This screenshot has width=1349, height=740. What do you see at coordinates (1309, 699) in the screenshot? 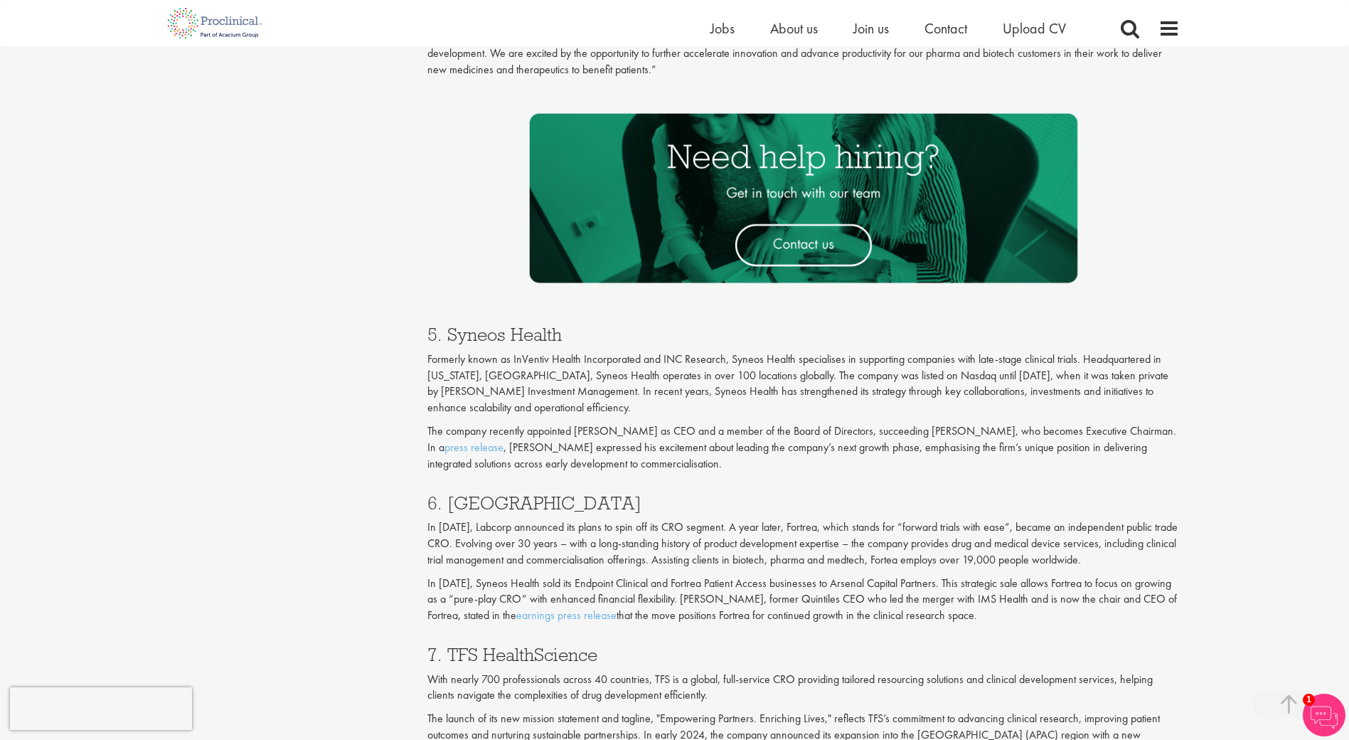
I see `span: 1` at bounding box center [1309, 699].